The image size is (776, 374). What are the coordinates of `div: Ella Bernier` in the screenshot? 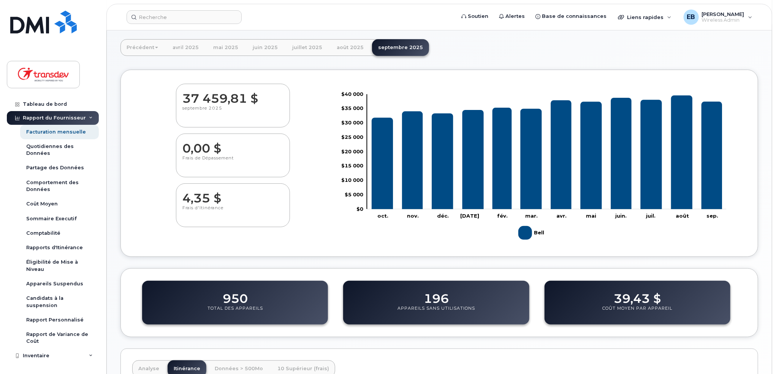 It's located at (718, 17).